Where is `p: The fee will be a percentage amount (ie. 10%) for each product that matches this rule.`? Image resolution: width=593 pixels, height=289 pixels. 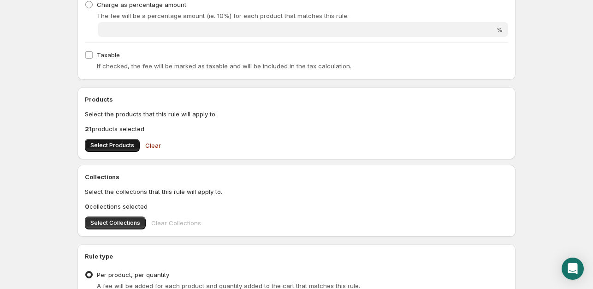 p: The fee will be a percentage amount (ie. 10%) for each product that matches this rule. is located at coordinates (303, 16).